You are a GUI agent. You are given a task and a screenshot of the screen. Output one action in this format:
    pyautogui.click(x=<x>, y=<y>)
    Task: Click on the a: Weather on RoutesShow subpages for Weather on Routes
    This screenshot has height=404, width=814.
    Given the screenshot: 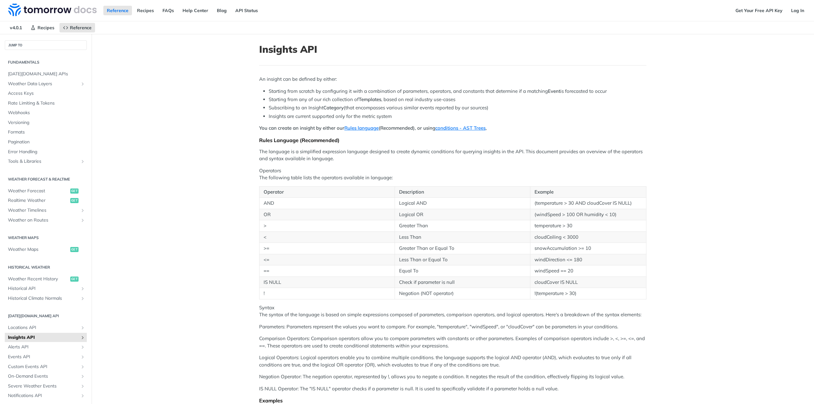 What is the action you would take?
    pyautogui.click(x=46, y=220)
    